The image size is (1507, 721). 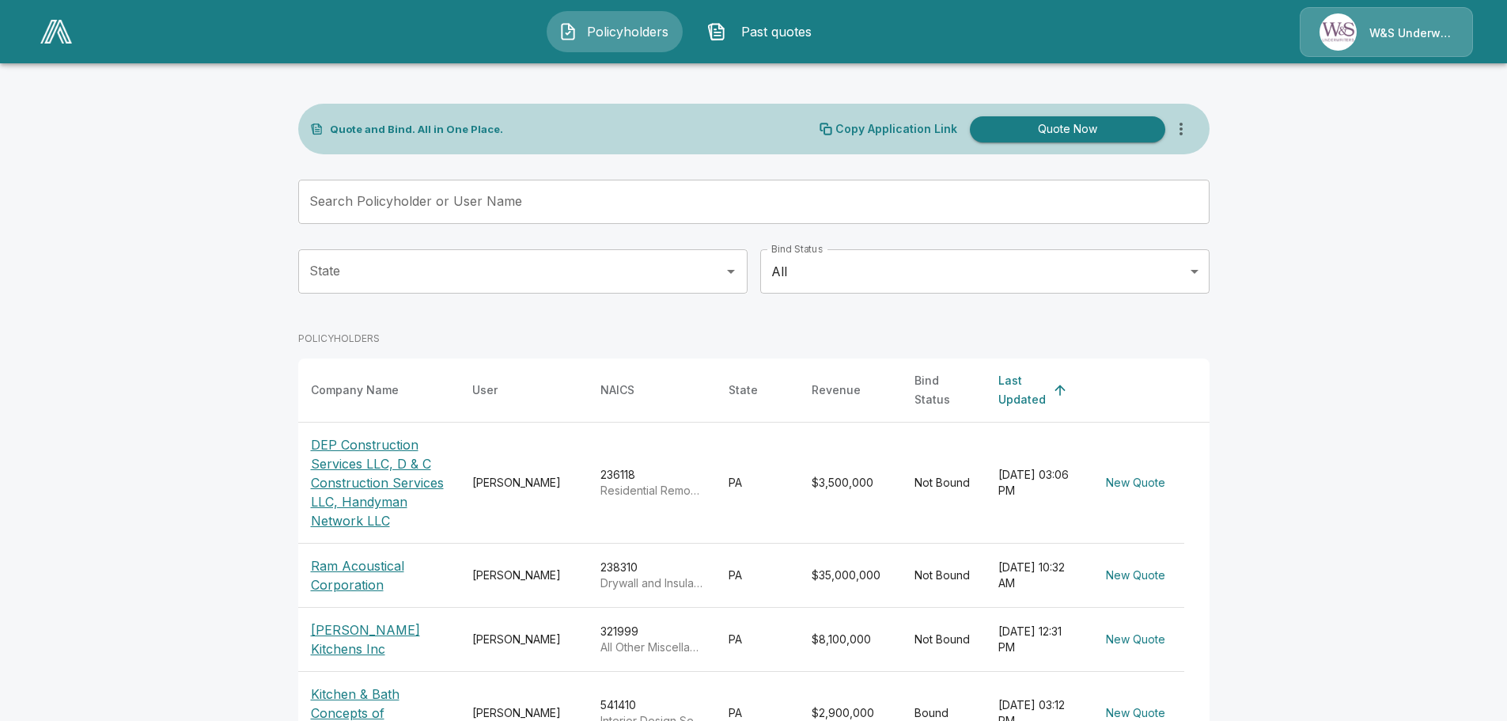 What do you see at coordinates (731, 271) in the screenshot?
I see `button: Open` at bounding box center [731, 271].